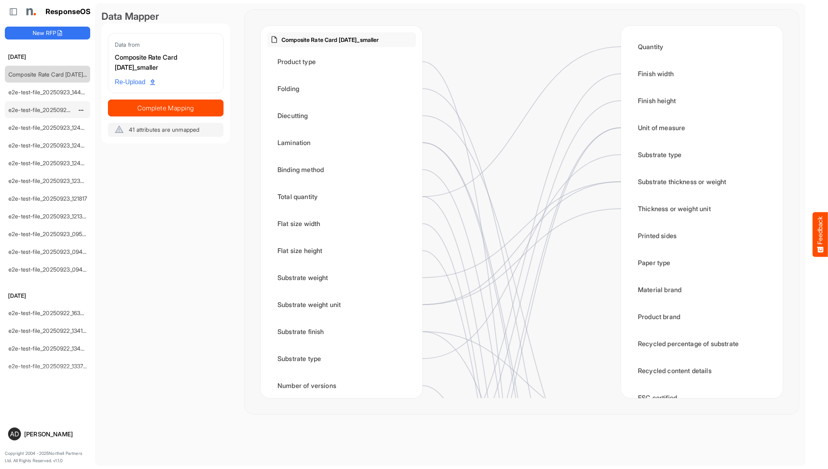  I want to click on button: New RFP, so click(48, 33).